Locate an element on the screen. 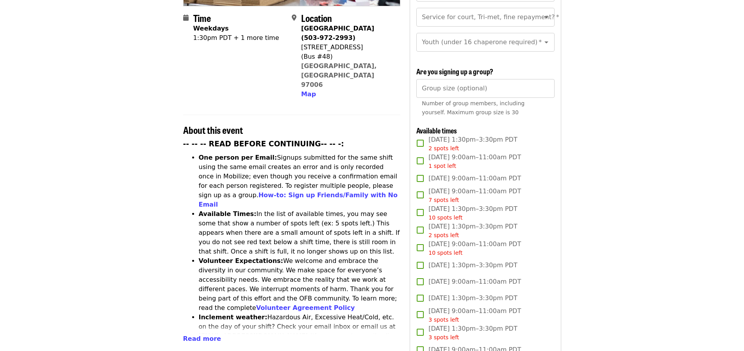 This screenshot has height=351, width=744. span: About this event is located at coordinates (213, 129).